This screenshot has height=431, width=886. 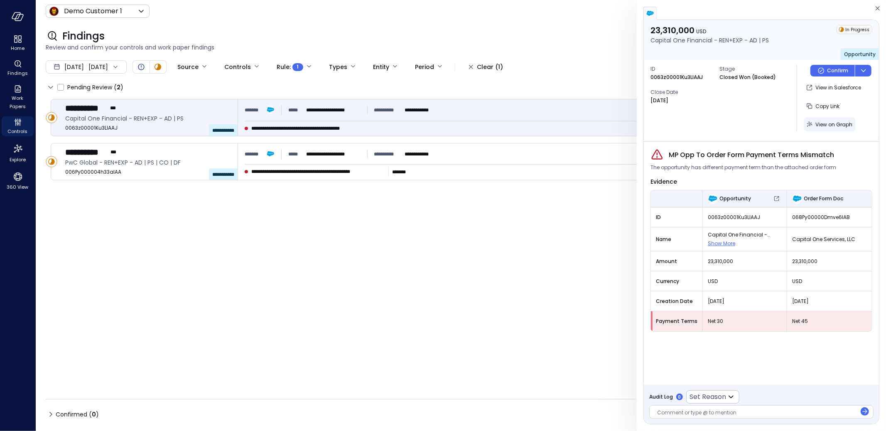 I want to click on span: 0, so click(x=94, y=414).